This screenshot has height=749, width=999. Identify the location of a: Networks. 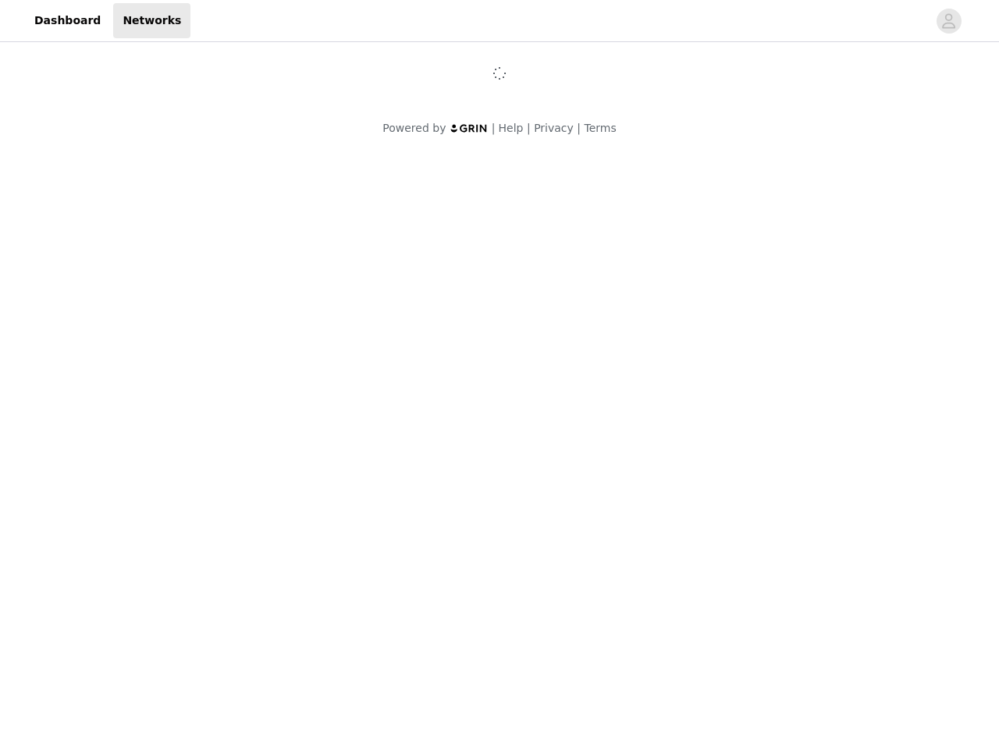
(151, 20).